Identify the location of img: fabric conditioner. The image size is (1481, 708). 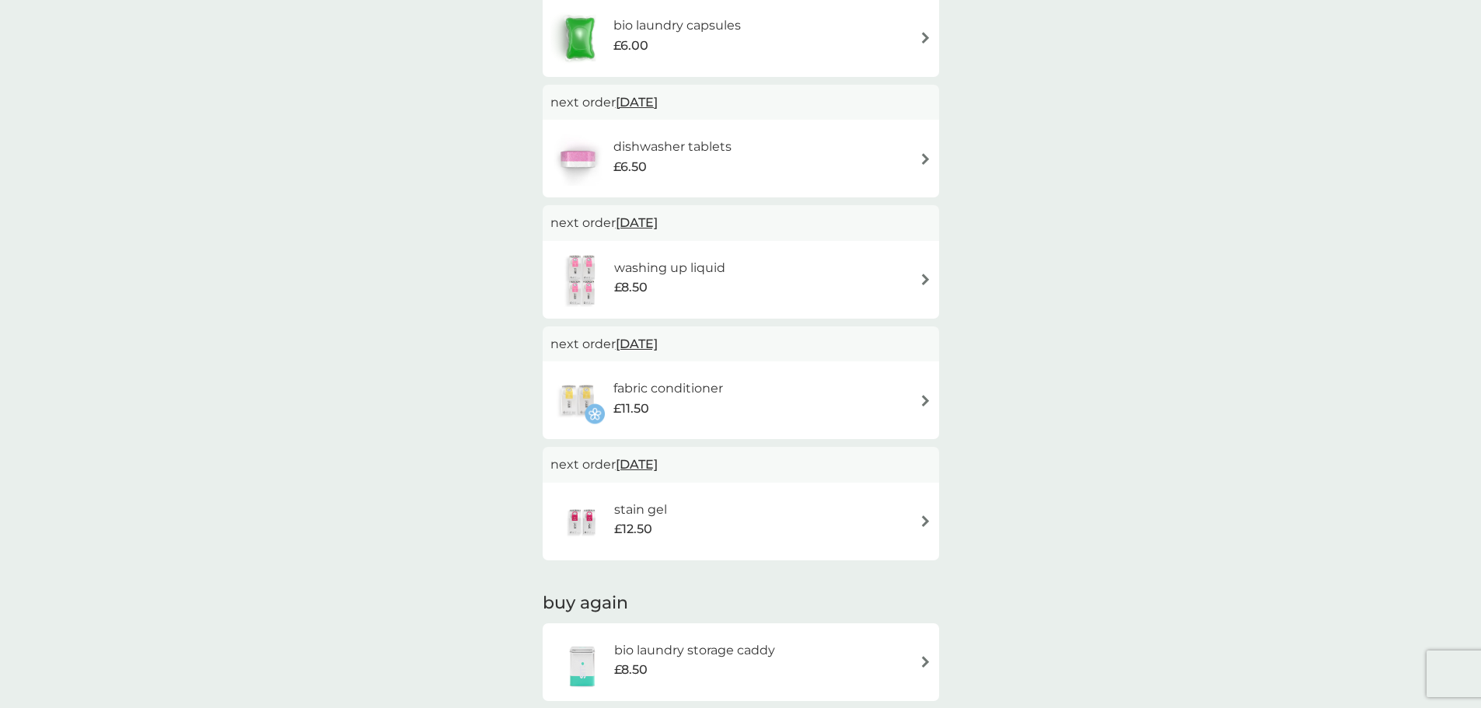
(578, 400).